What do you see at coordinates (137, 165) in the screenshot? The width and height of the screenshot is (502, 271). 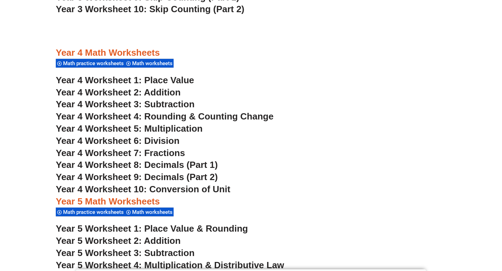 I see `a: Year 4 Worksheet 8: Decimals (Part 1)` at bounding box center [137, 165].